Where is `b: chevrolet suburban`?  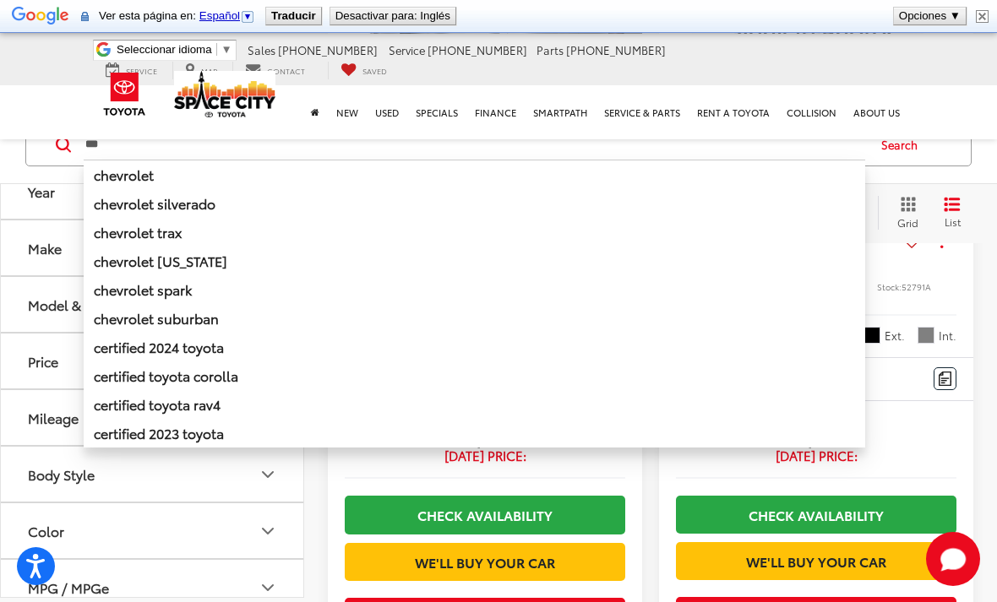 b: chevrolet suburban is located at coordinates (156, 318).